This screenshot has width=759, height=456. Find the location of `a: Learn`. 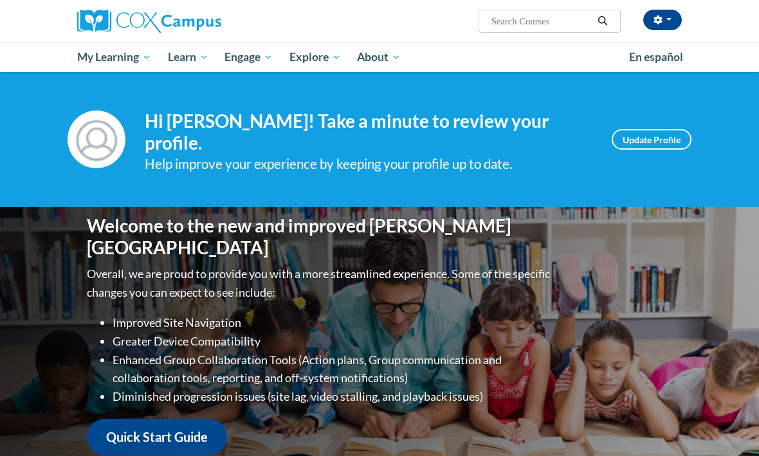

a: Learn is located at coordinates (188, 57).